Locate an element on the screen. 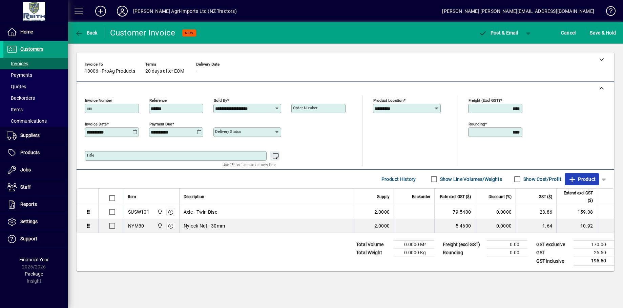 This screenshot has width=623, height=308. mat-label: Product location is located at coordinates (388, 101).